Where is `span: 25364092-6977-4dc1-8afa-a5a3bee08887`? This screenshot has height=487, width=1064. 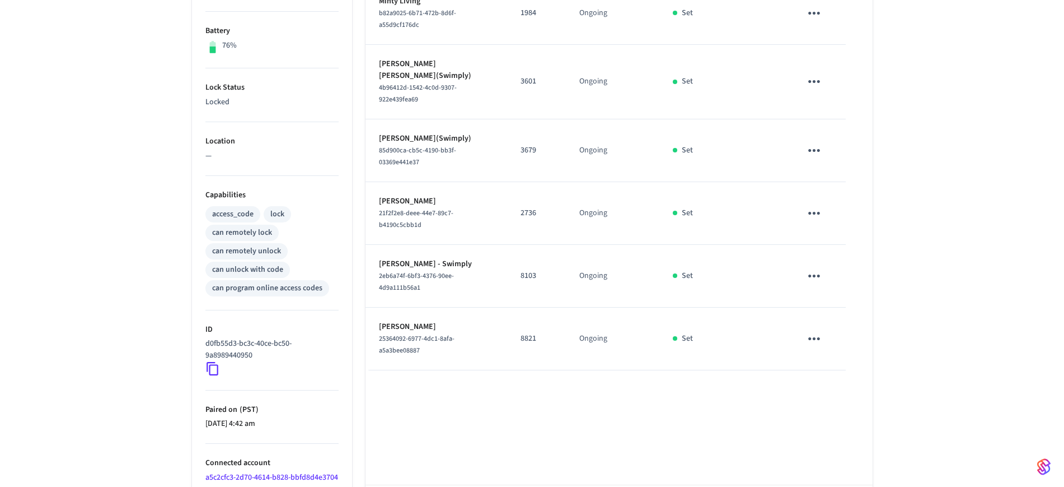 span: 25364092-6977-4dc1-8afa-a5a3bee08887 is located at coordinates (417, 344).